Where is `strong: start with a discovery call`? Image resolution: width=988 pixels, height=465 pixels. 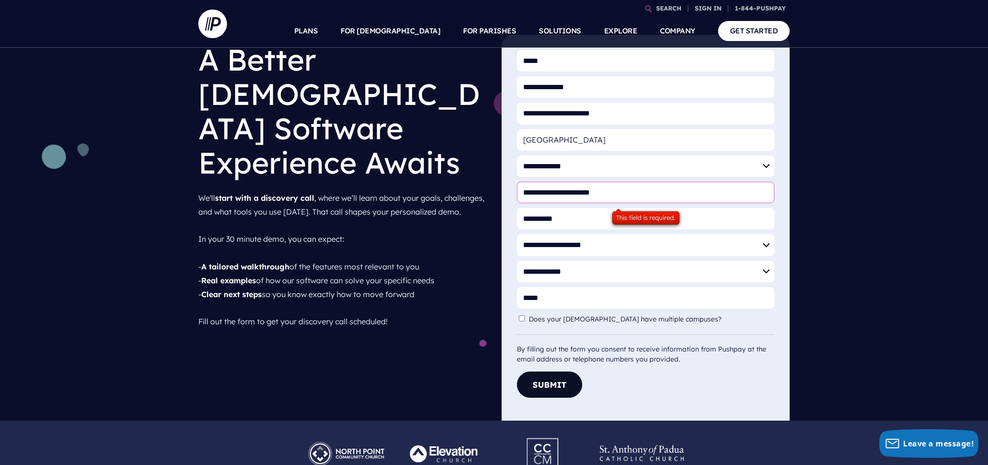
strong: start with a discovery call is located at coordinates (265, 198).